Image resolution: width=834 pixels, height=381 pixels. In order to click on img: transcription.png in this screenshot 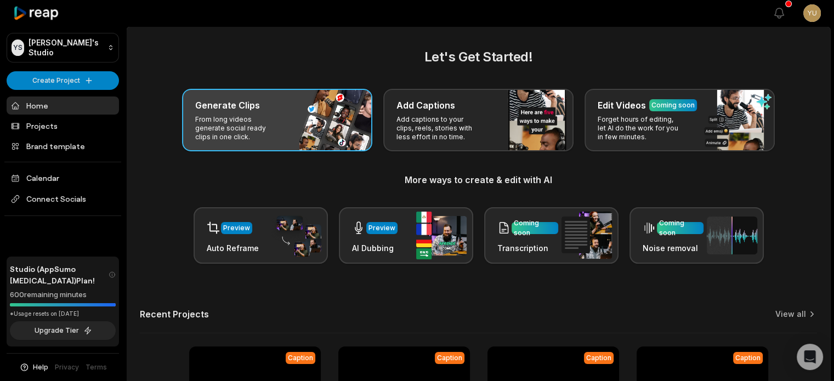, I will do `click(586, 235)`.